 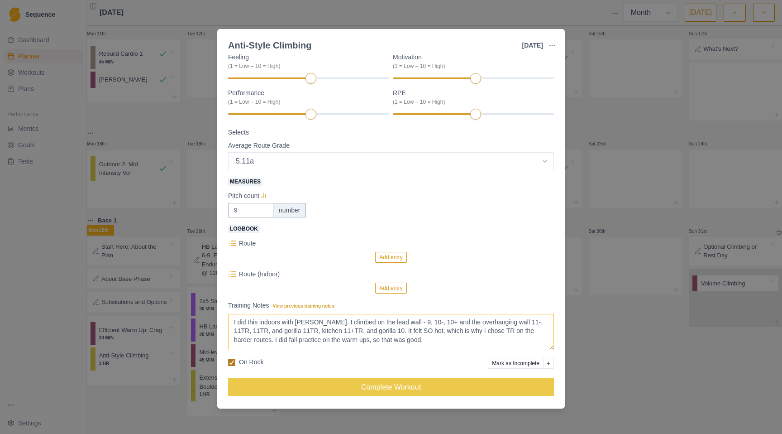 What do you see at coordinates (244, 229) in the screenshot?
I see `span: Logbook` at bounding box center [244, 229].